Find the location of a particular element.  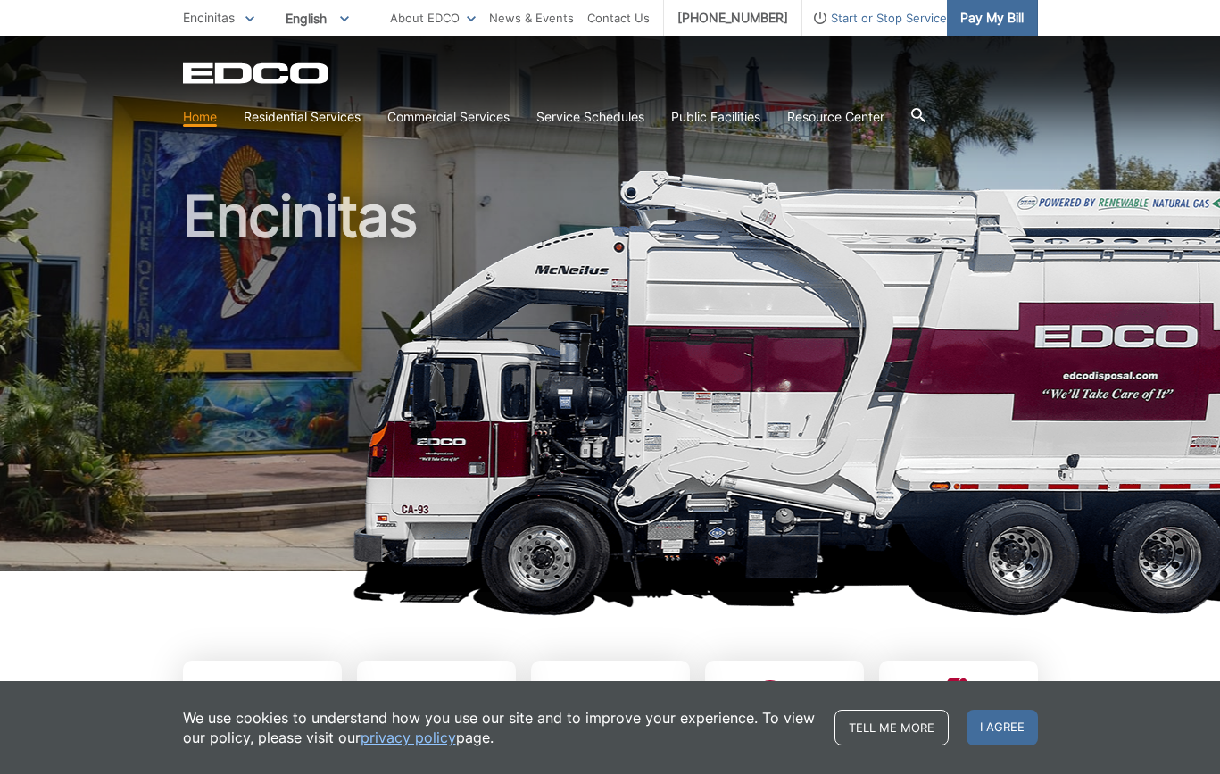

span: Pay My Bill is located at coordinates (992, 18).